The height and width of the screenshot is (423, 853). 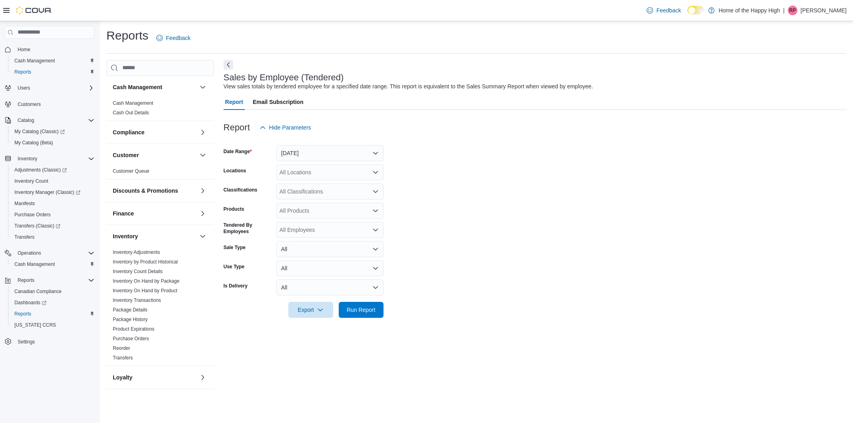 What do you see at coordinates (50, 104) in the screenshot?
I see `button: Customers` at bounding box center [50, 104].